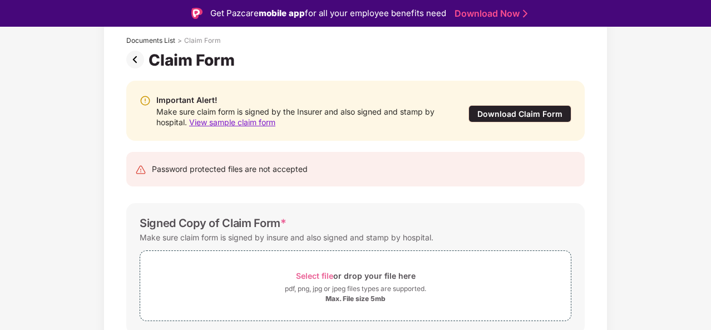 The image size is (711, 330). Describe the element at coordinates (213, 223) in the screenshot. I see `div: Signed Copy of Claim Form` at that location.